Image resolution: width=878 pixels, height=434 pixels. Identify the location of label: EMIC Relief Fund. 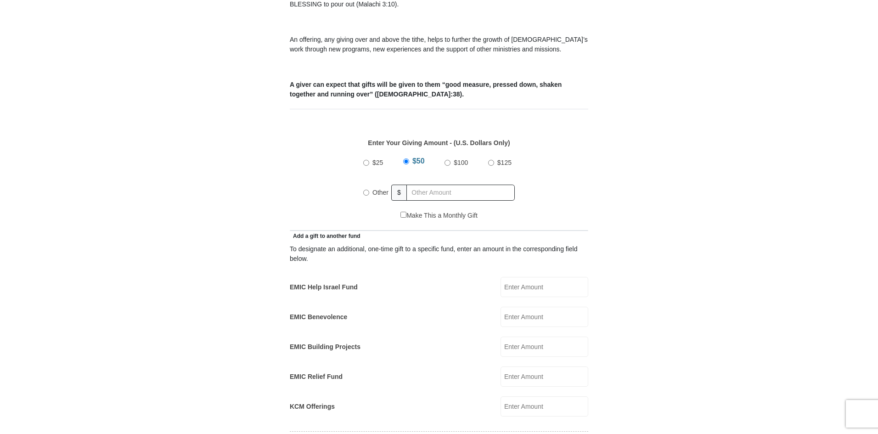
(316, 376).